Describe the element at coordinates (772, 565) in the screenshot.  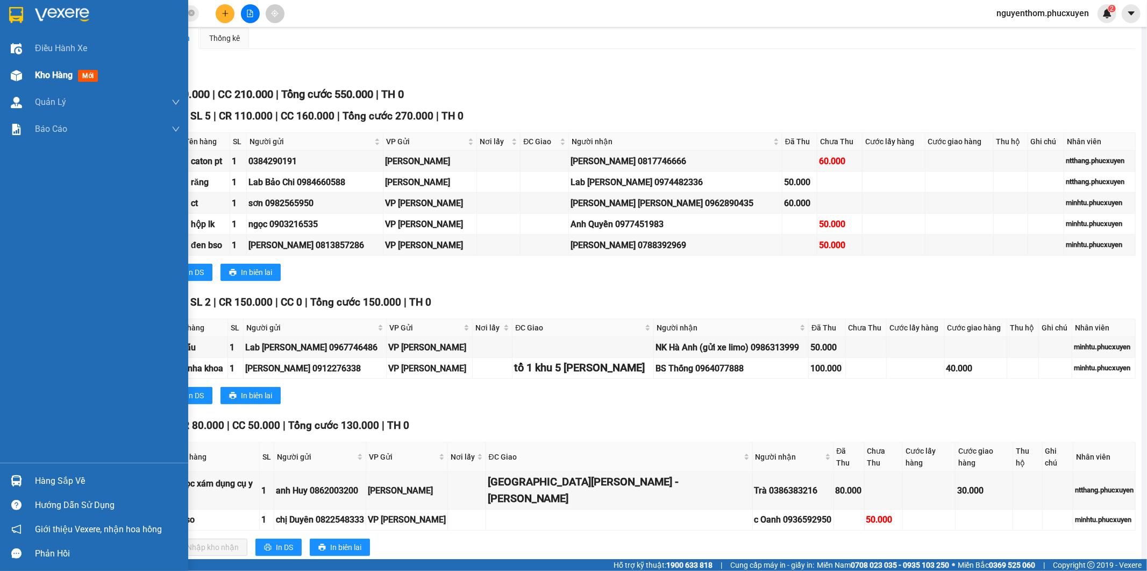
I see `span: Cung cấp máy in - giấy in:` at that location.